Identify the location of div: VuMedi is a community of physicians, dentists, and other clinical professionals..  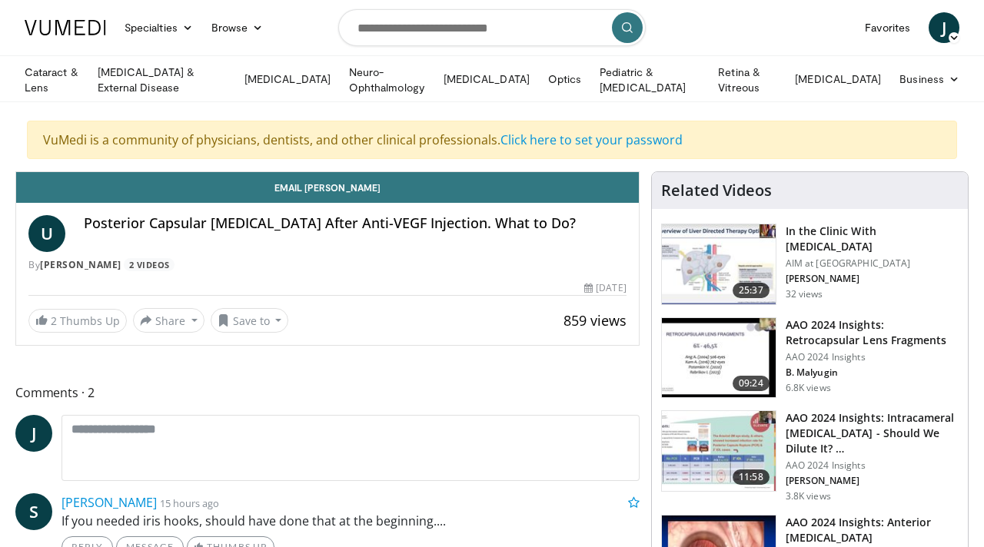
(492, 140).